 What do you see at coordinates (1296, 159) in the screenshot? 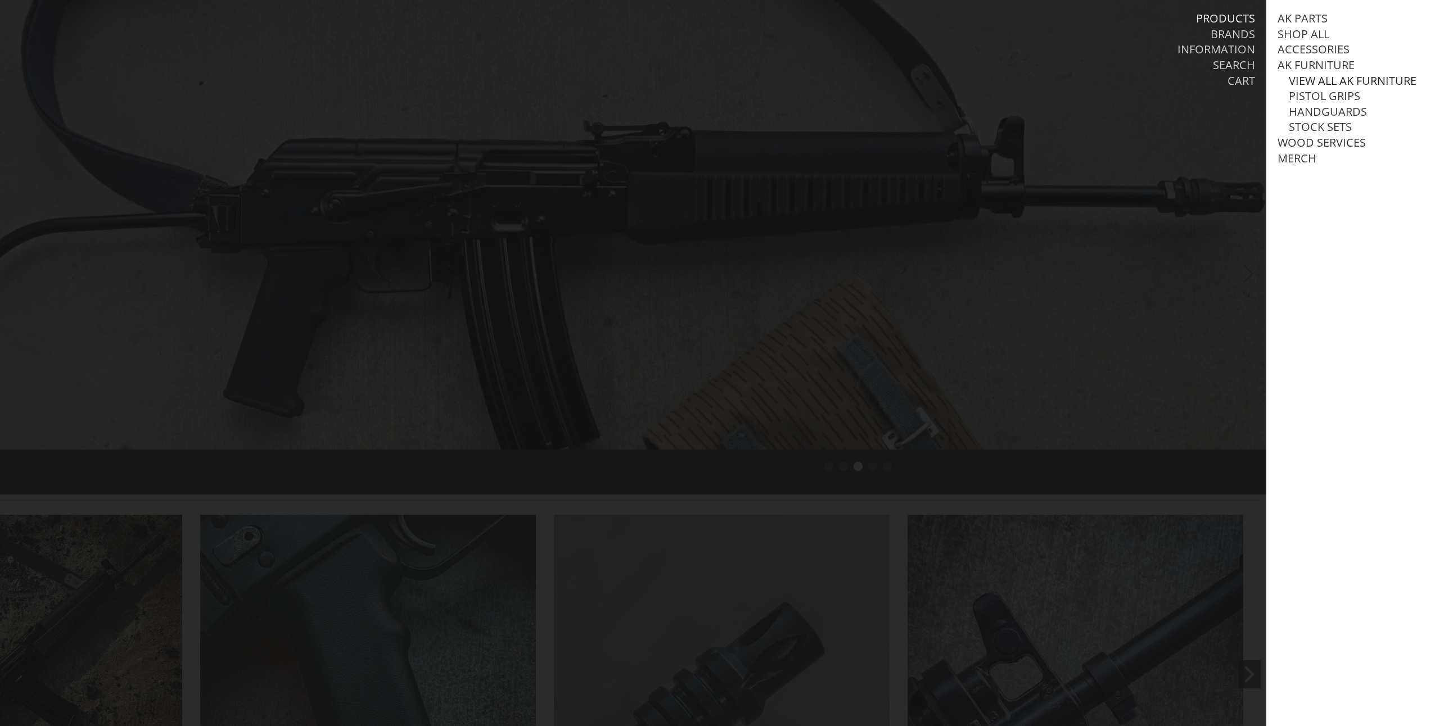
I see `a: Merch` at bounding box center [1296, 159].